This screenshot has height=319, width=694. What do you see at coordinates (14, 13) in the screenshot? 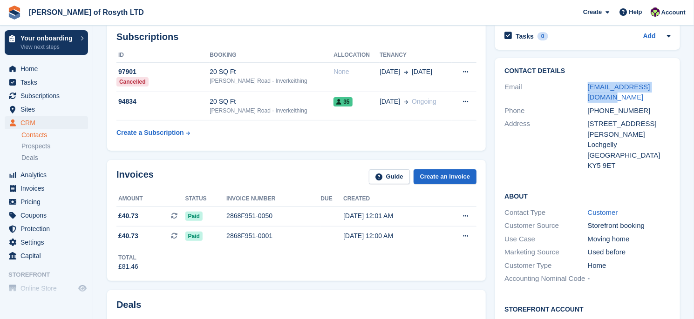
I see `img: stora-icon-8386f47178a22dfd0bd8f6a31ec36ba5ce8667c1dd55bd0f319d3a0aa187defe.svg` at bounding box center [14, 13].